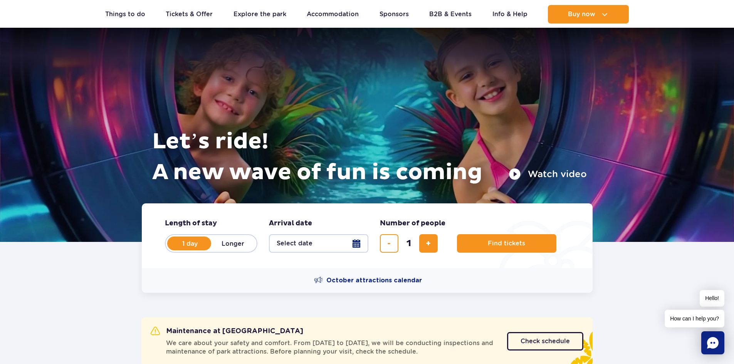  I want to click on button: Buy now, so click(589, 14).